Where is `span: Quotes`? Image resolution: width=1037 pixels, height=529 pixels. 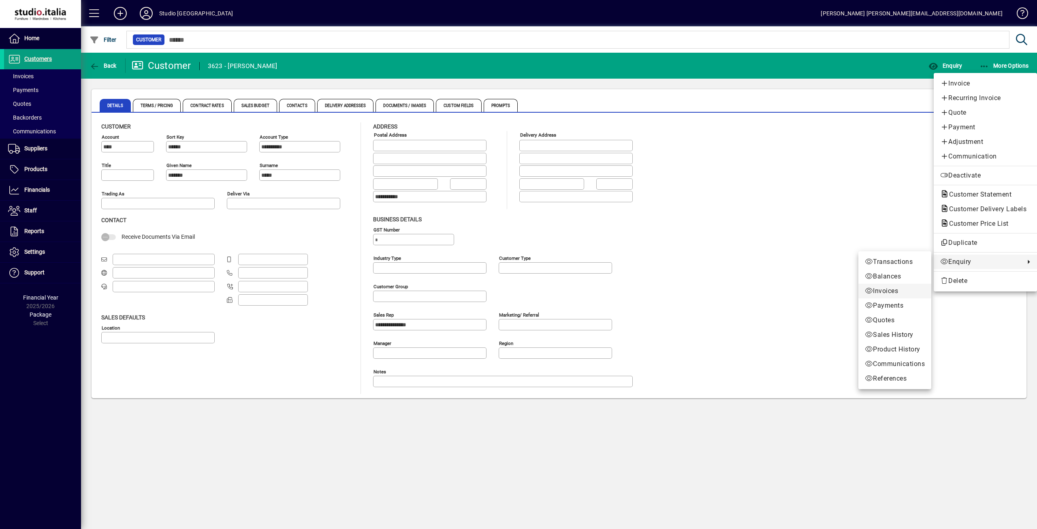
span: Quotes is located at coordinates (895, 320).